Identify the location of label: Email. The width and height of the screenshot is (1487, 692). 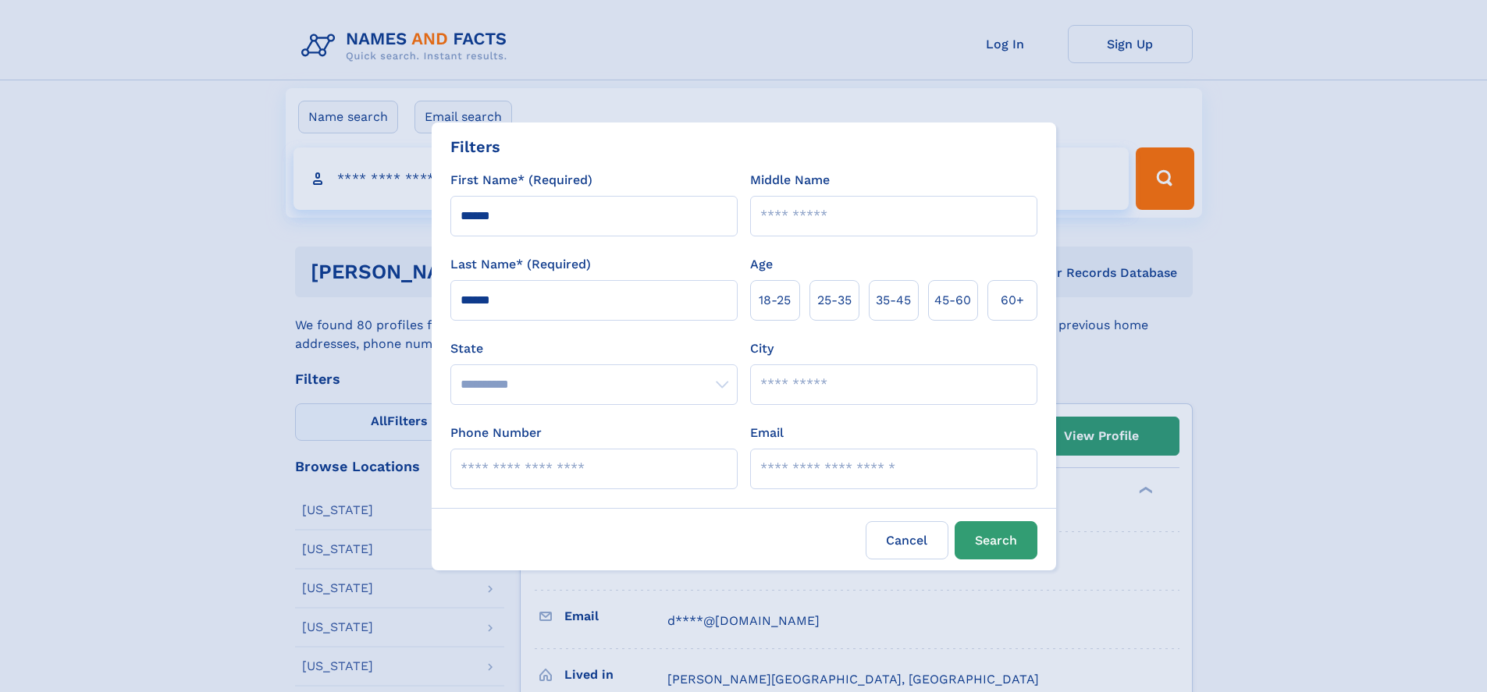
(766, 433).